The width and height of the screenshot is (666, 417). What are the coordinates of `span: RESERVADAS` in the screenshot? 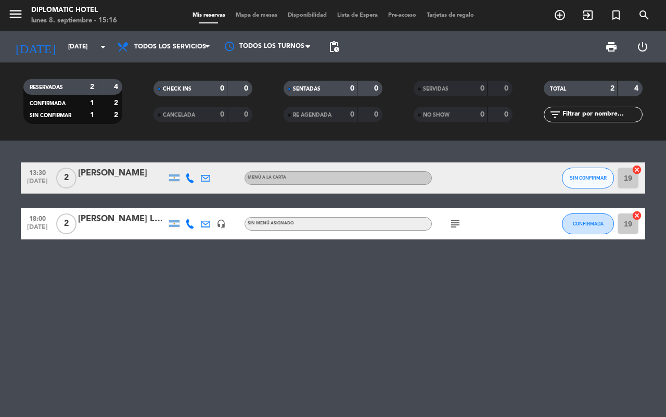 It's located at (46, 87).